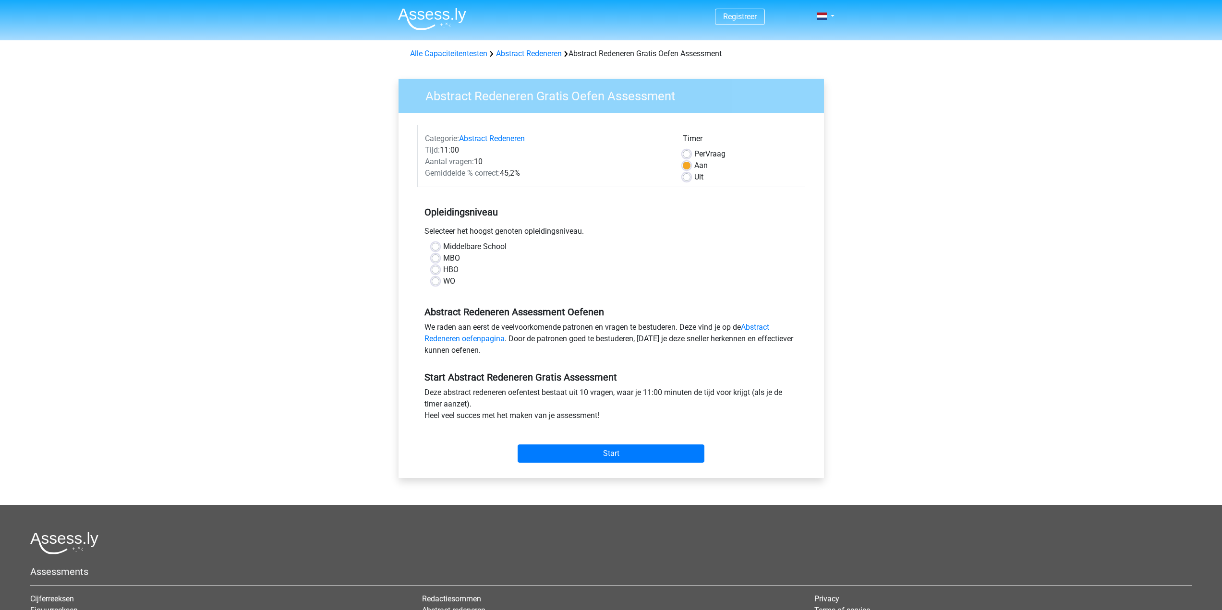 This screenshot has width=1222, height=610. Describe the element at coordinates (699, 177) in the screenshot. I see `label: Uit` at that location.